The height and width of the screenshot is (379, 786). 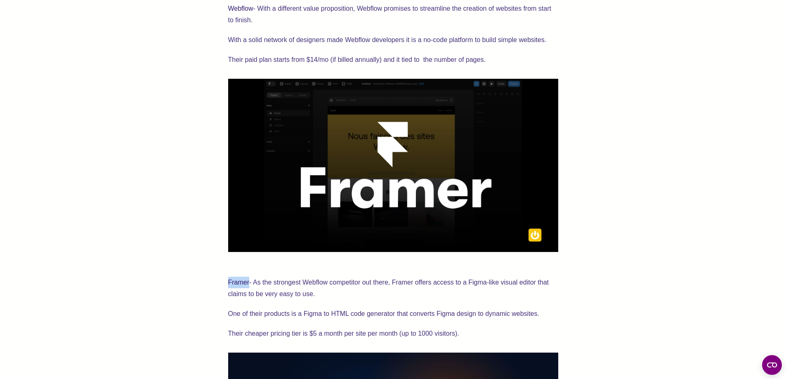 What do you see at coordinates (393, 283) in the screenshot?
I see `p: - As the strongest Webflow competitor out there, Framer offers access to a Figma-like visual edit...` at bounding box center [393, 283].